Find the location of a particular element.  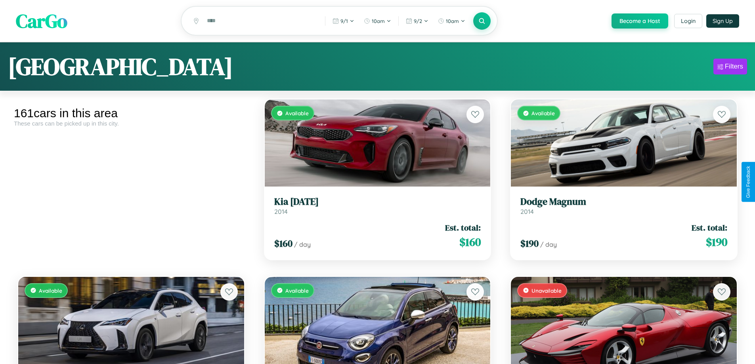

button: Sign Up is located at coordinates (723, 21).